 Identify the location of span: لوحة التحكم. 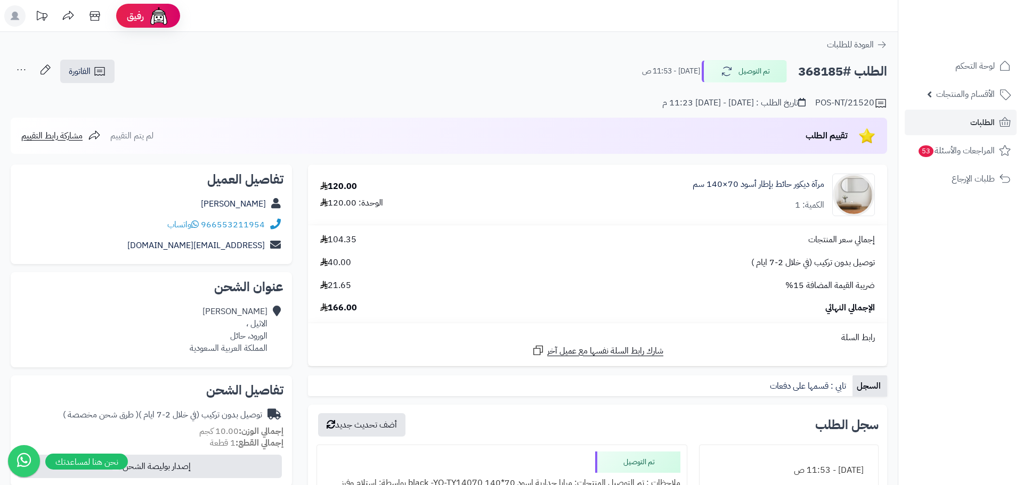
(975, 66).